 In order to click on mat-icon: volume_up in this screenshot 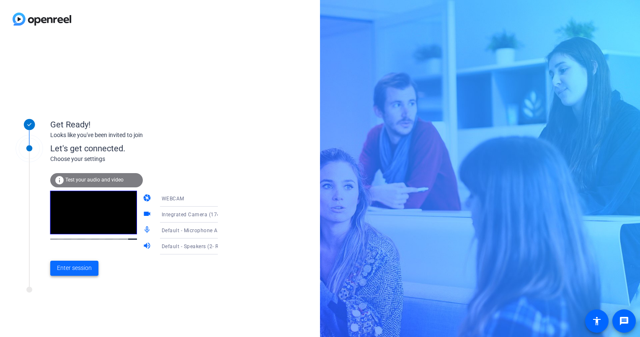, I will do `click(148, 246)`.